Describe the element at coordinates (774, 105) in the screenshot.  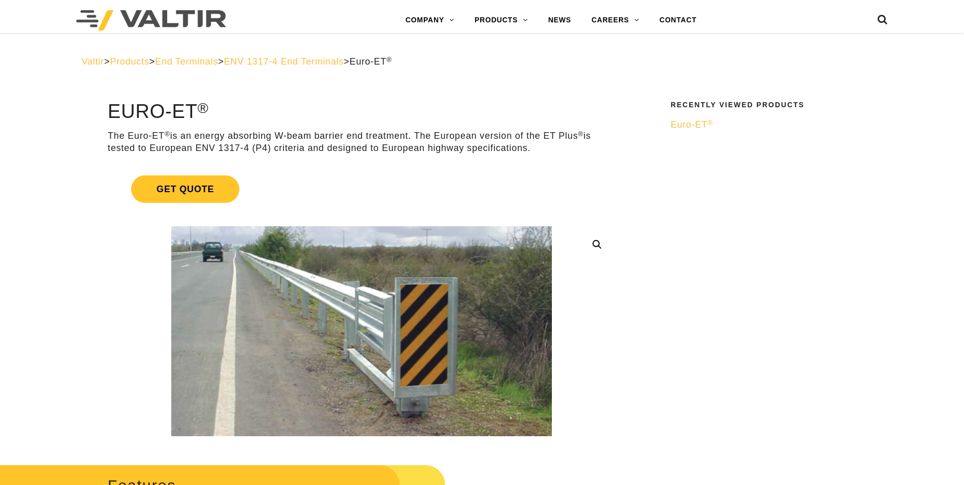
I see `h2: Recently Viewed Products` at that location.